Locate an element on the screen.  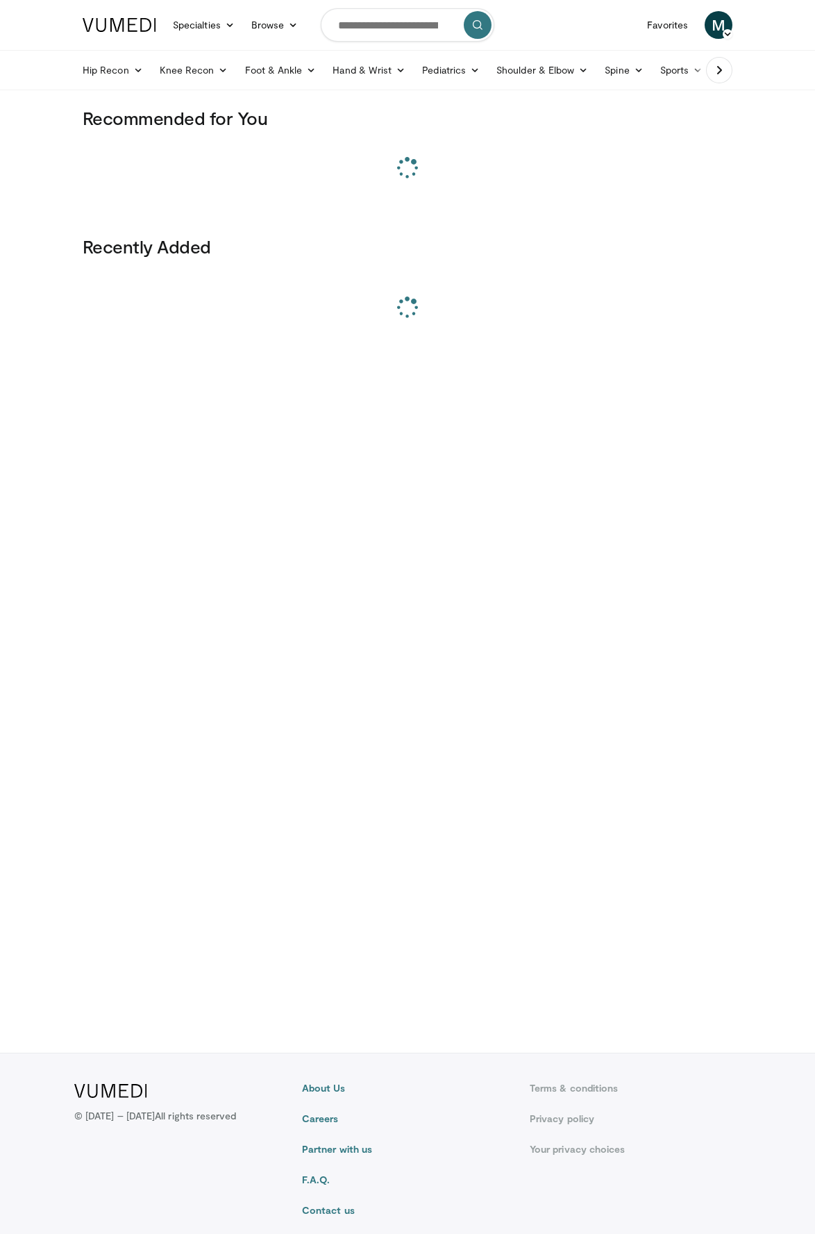
span: All rights reserved is located at coordinates (195, 1115).